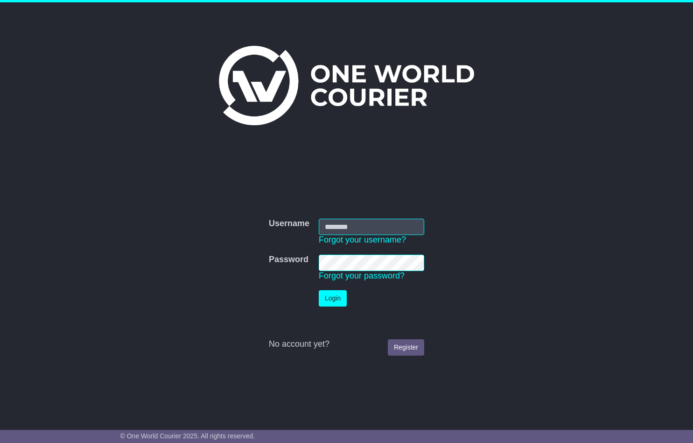 This screenshot has width=693, height=443. Describe the element at coordinates (346, 85) in the screenshot. I see `img: One World` at that location.